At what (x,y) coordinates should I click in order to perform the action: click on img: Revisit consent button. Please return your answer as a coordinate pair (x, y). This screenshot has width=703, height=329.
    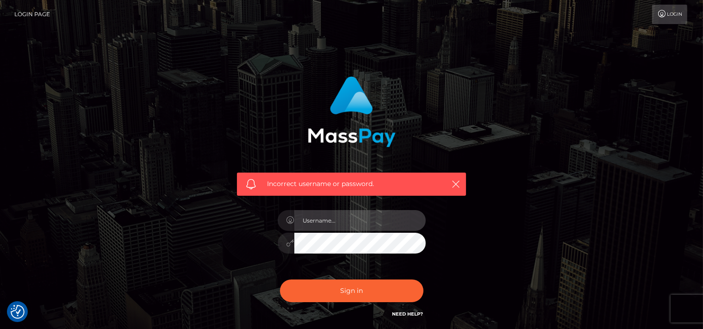
    Looking at the image, I should click on (18, 312).